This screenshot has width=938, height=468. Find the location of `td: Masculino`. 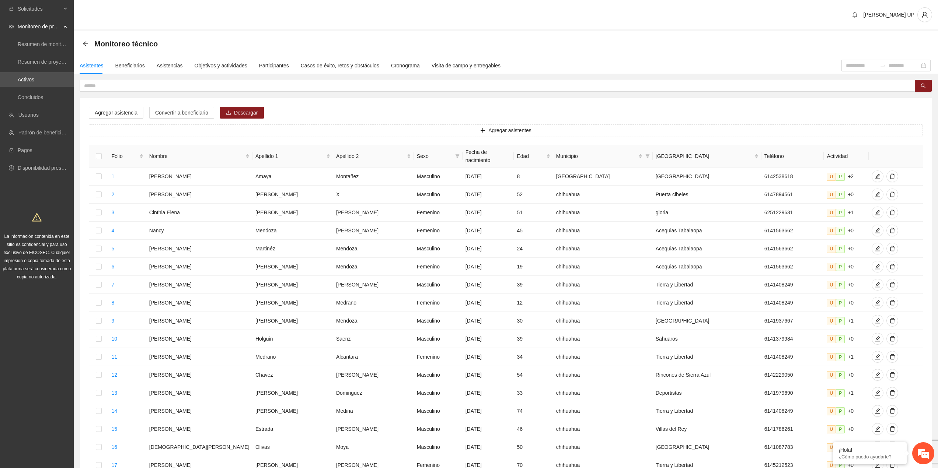

td: Masculino is located at coordinates (438, 249).